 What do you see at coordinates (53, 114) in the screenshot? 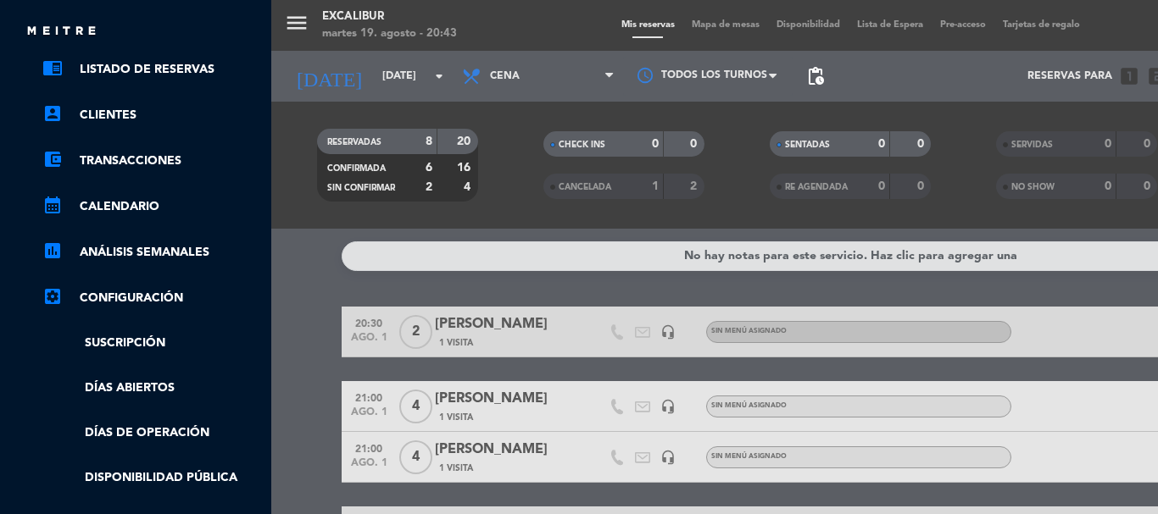
I see `i: account_box` at bounding box center [53, 114].